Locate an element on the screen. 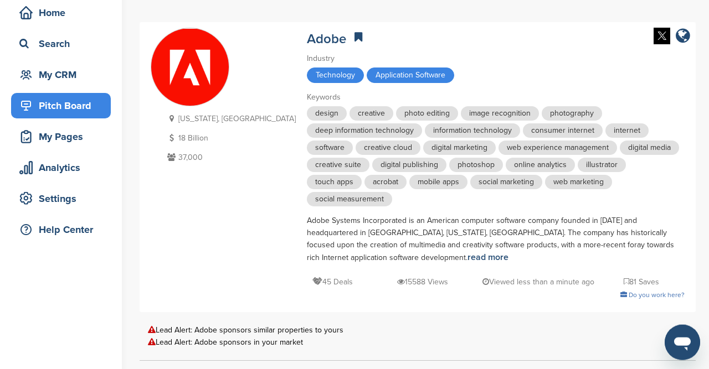  span: software is located at coordinates (330, 148).